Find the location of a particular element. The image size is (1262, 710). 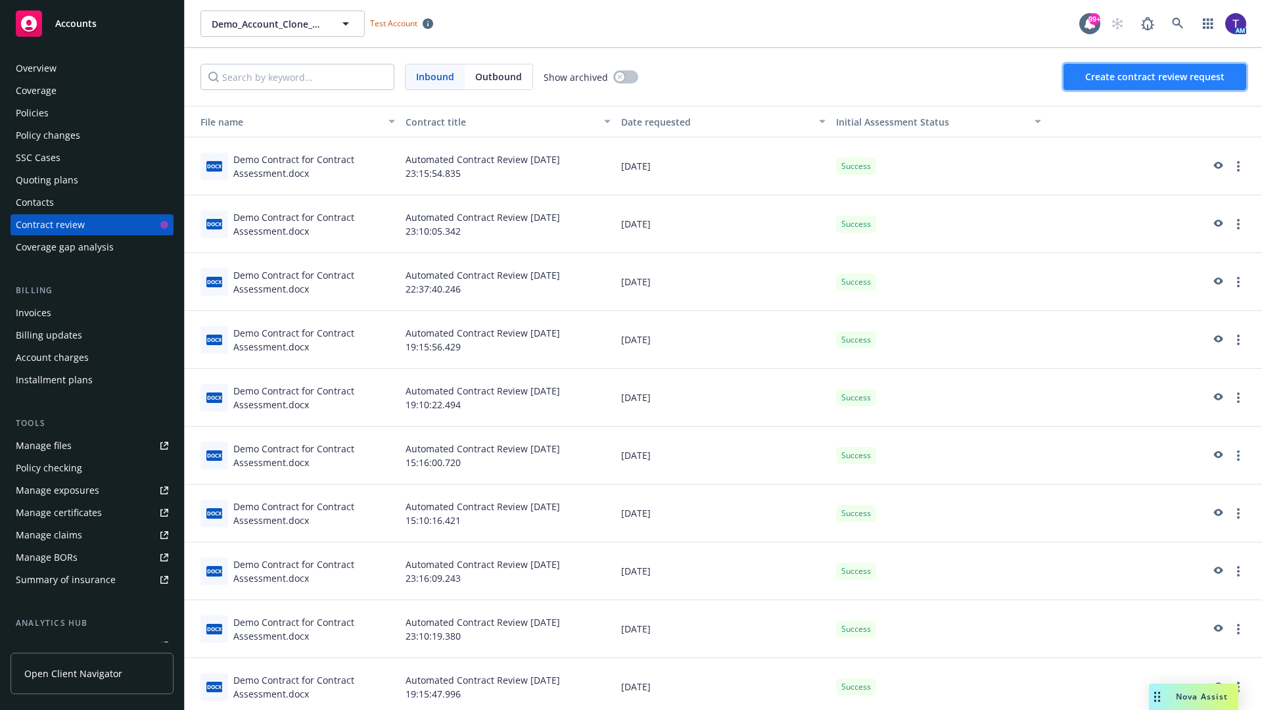

div: Contract review is located at coordinates (50, 225).